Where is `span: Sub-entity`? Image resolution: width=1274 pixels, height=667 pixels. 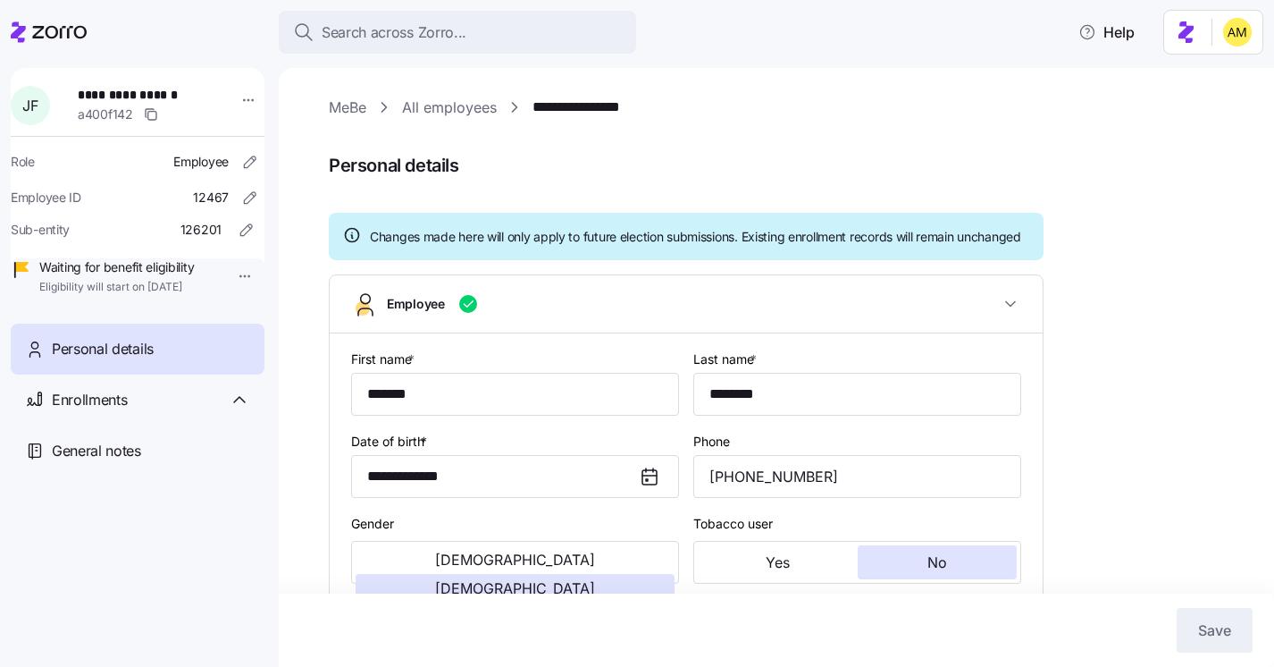
span: Sub-entity is located at coordinates (40, 230).